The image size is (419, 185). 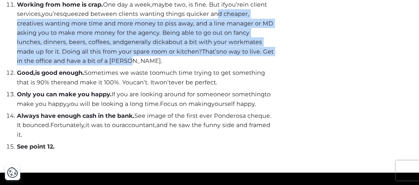 What do you see at coordinates (64, 94) in the screenshot?
I see `strong: Only you can make you happy.` at bounding box center [64, 94].